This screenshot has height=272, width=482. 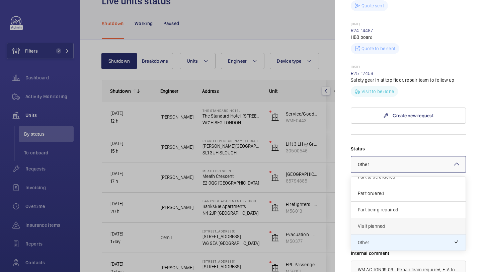 What do you see at coordinates (409, 116) in the screenshot?
I see `a: Create new request` at bounding box center [409, 116].